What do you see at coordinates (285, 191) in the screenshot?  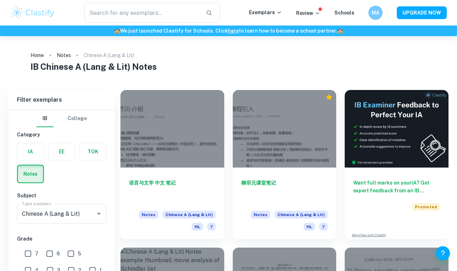 I see `h6: 柳宗元课堂笔记` at bounding box center [285, 191].